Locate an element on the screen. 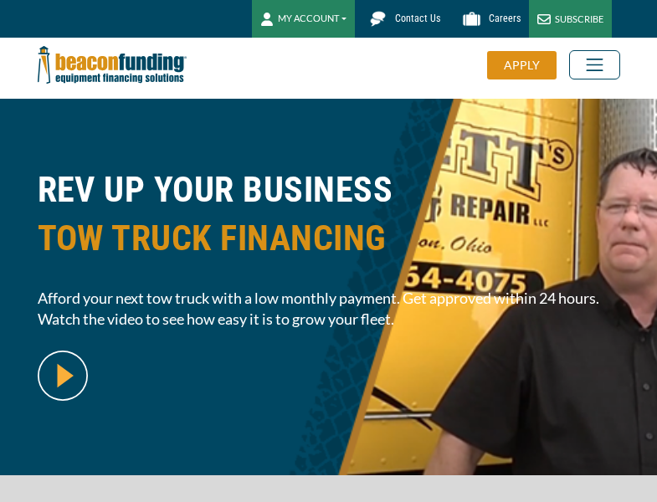 This screenshot has width=657, height=502. a: APPLY is located at coordinates (528, 65).